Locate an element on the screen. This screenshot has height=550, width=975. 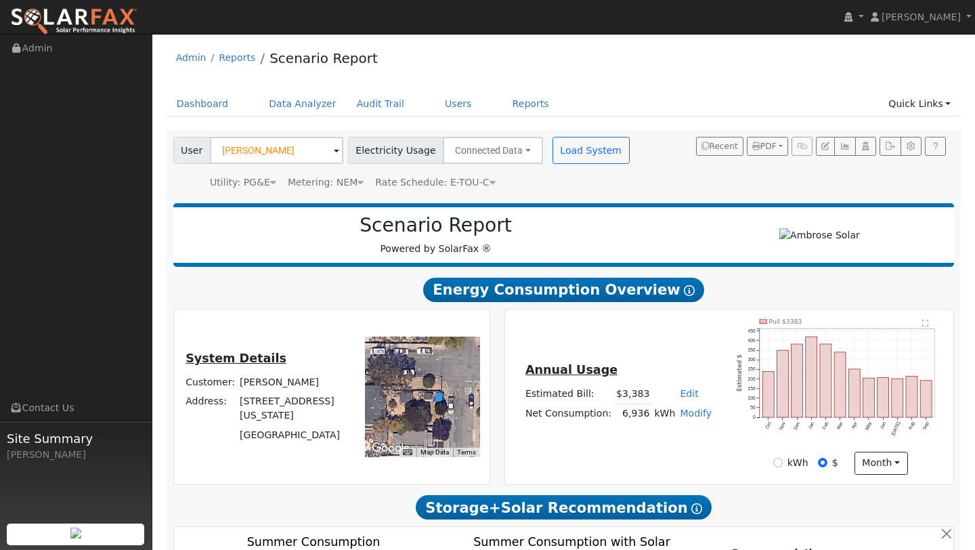
div: Utility: PG&E is located at coordinates (243, 182).